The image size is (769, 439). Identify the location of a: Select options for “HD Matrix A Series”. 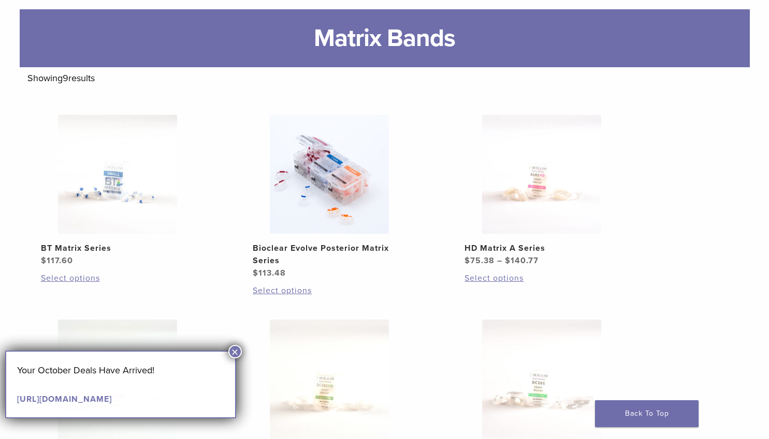
(541, 278).